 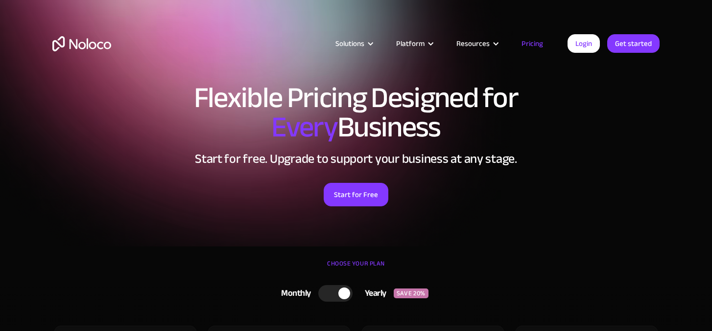 What do you see at coordinates (633, 44) in the screenshot?
I see `a: Get started` at bounding box center [633, 44].